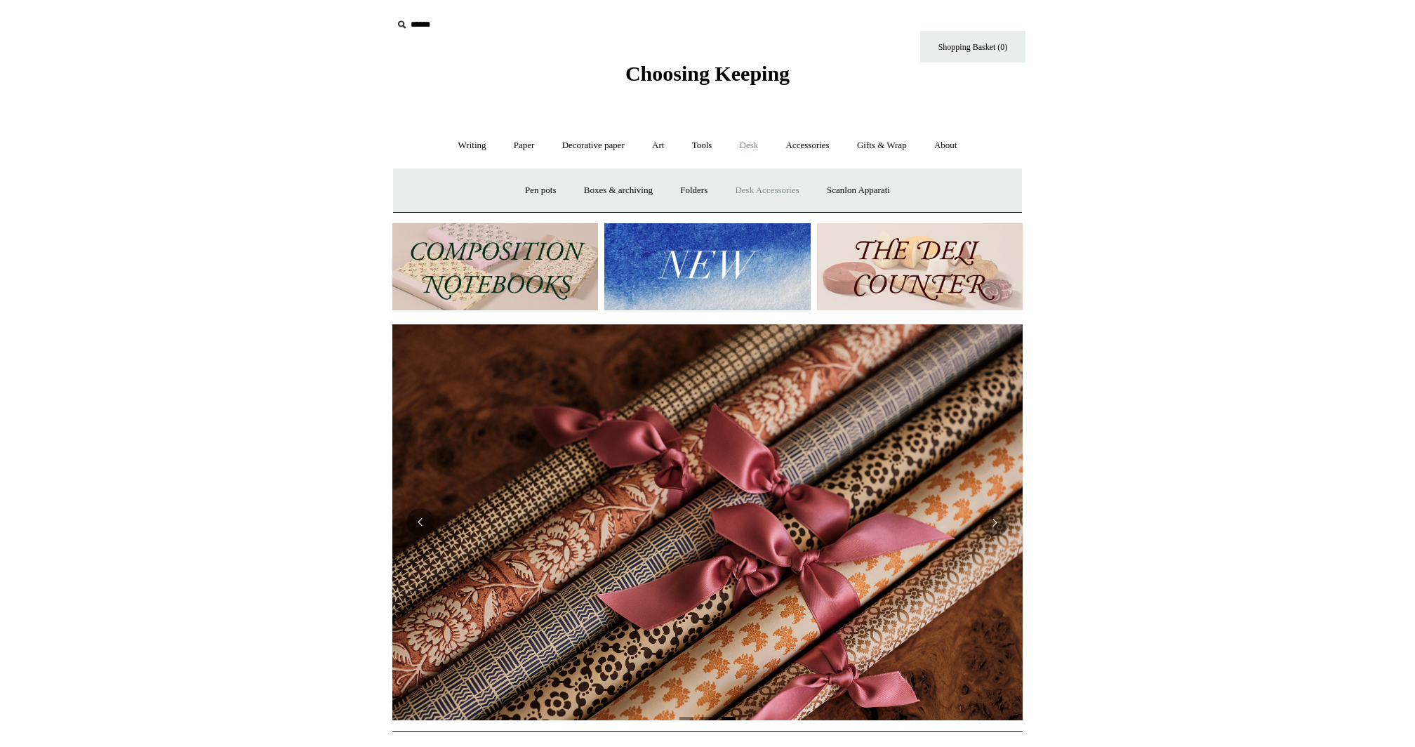 The width and height of the screenshot is (1415, 747). What do you see at coordinates (524, 145) in the screenshot?
I see `a: Paper` at bounding box center [524, 145].